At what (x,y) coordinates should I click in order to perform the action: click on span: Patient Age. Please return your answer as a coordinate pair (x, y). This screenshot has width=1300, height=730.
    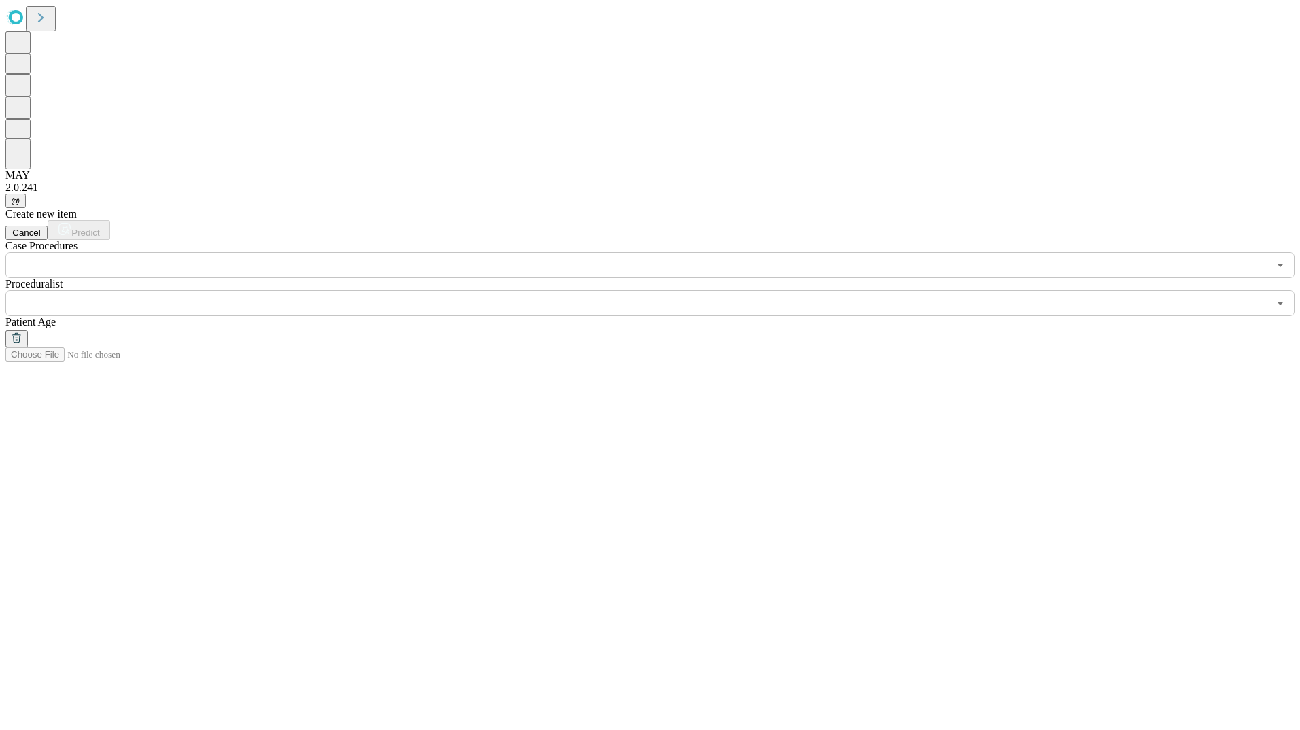
    Looking at the image, I should click on (31, 322).